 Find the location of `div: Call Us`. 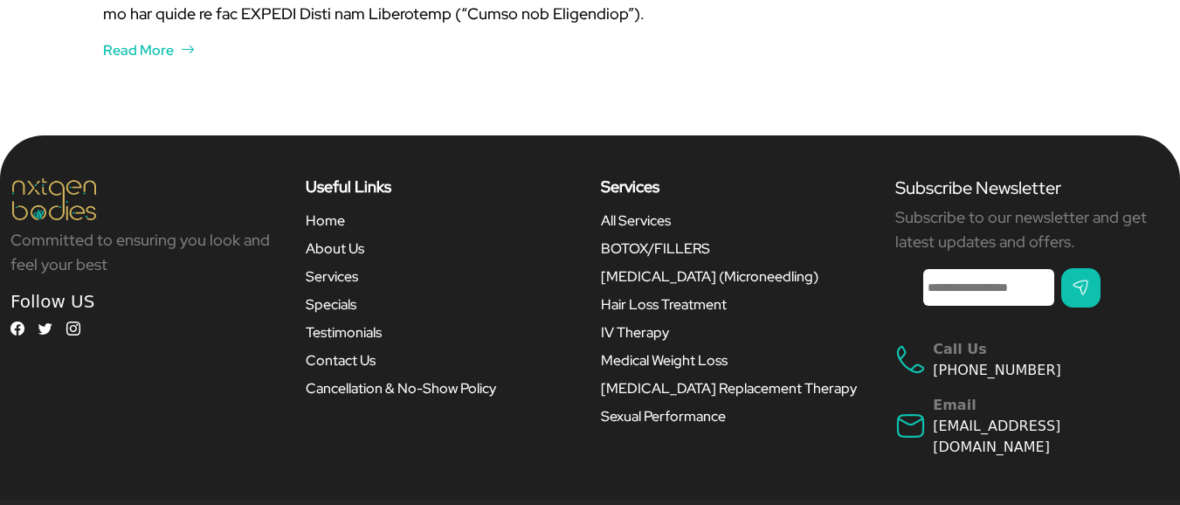

div: Call Us is located at coordinates (997, 349).